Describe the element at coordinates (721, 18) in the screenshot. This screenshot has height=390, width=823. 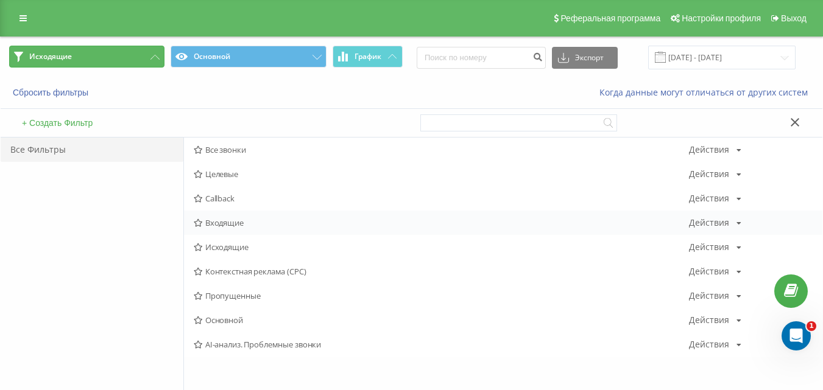
I see `span: Настройки профиля` at that location.